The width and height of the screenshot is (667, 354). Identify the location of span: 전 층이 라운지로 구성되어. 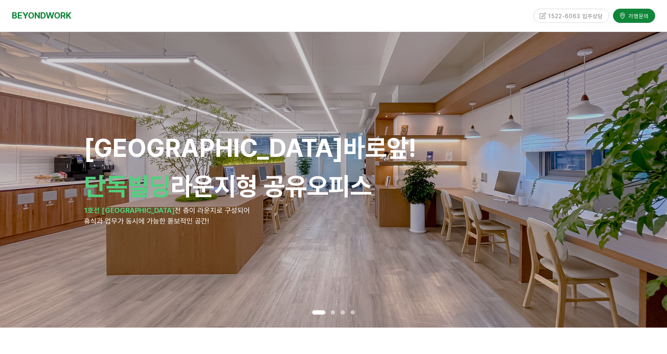
(212, 210).